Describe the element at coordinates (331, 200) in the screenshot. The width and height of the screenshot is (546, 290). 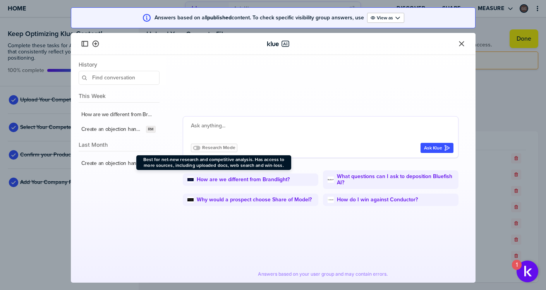
I see `img: How do I win against Conductor?` at that location.